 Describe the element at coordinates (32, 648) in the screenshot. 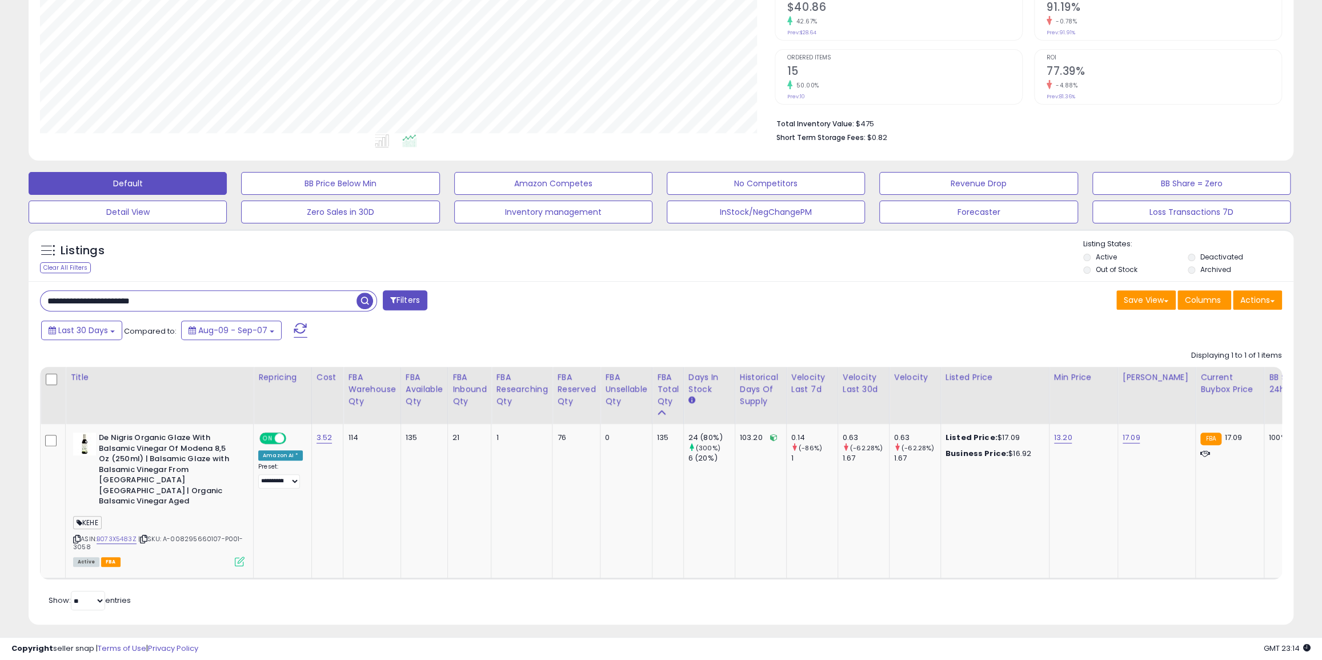

I see `strong: Copyright` at that location.